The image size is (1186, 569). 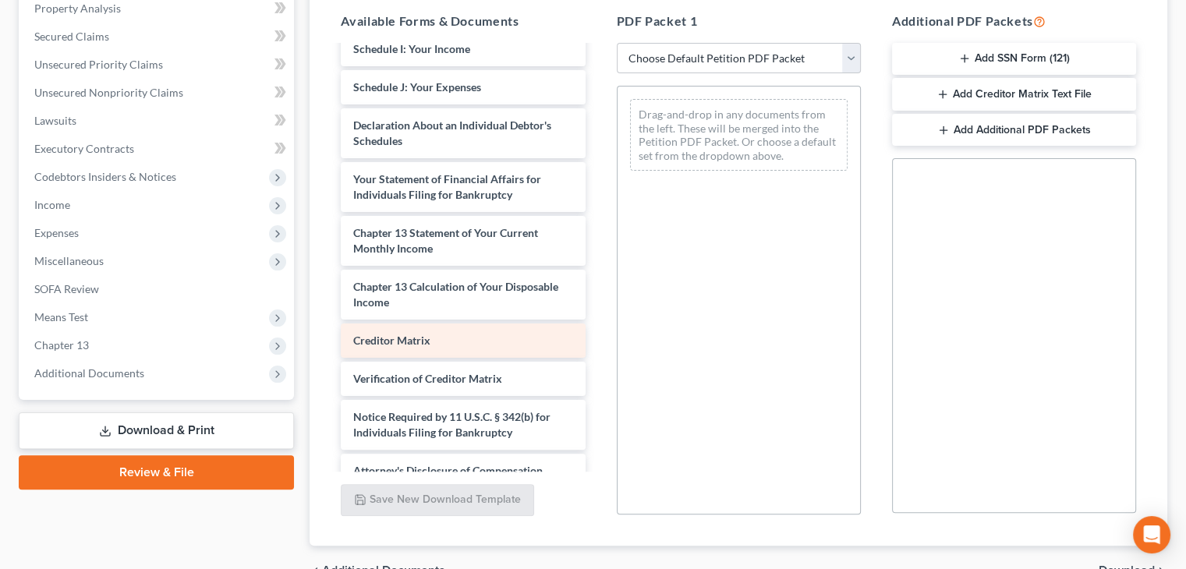 I want to click on span: Chapter 13, so click(x=62, y=345).